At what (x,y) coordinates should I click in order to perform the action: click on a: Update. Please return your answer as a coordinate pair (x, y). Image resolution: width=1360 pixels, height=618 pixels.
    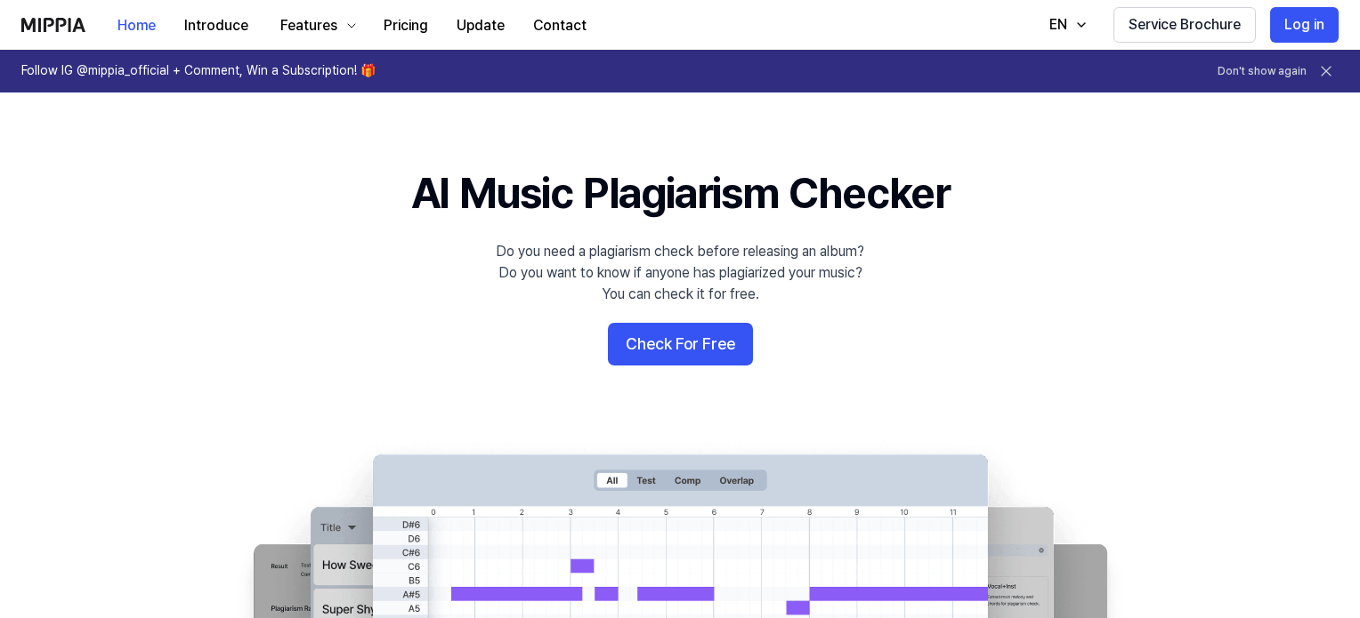
    Looking at the image, I should click on (480, 25).